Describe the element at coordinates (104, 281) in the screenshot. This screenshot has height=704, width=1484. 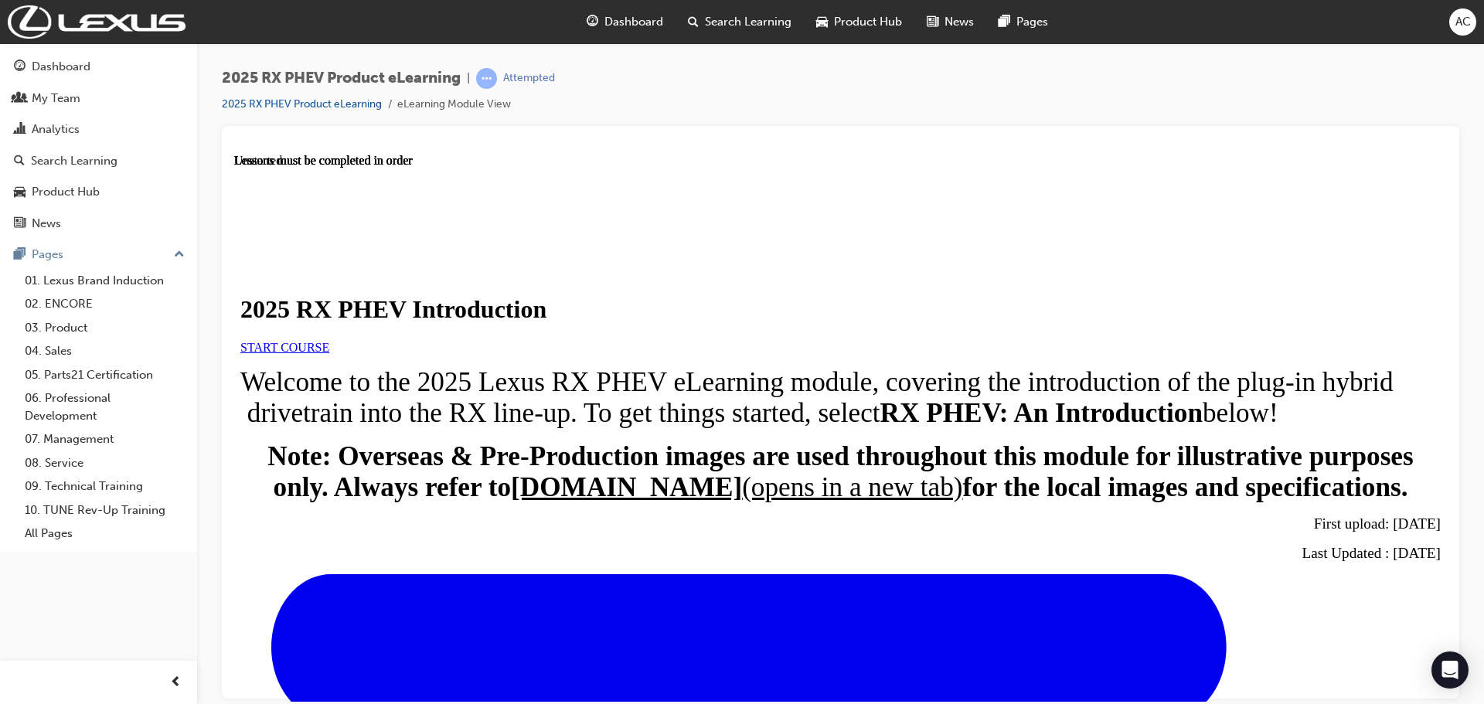
I see `a: 01. Lexus Brand Induction` at that location.